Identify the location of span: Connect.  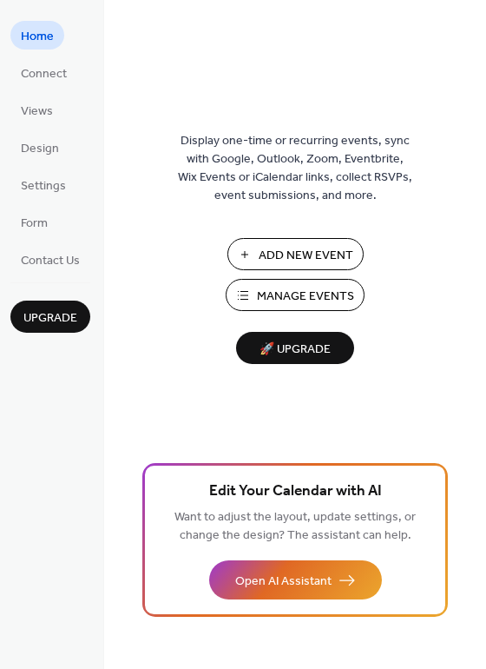
(43, 74).